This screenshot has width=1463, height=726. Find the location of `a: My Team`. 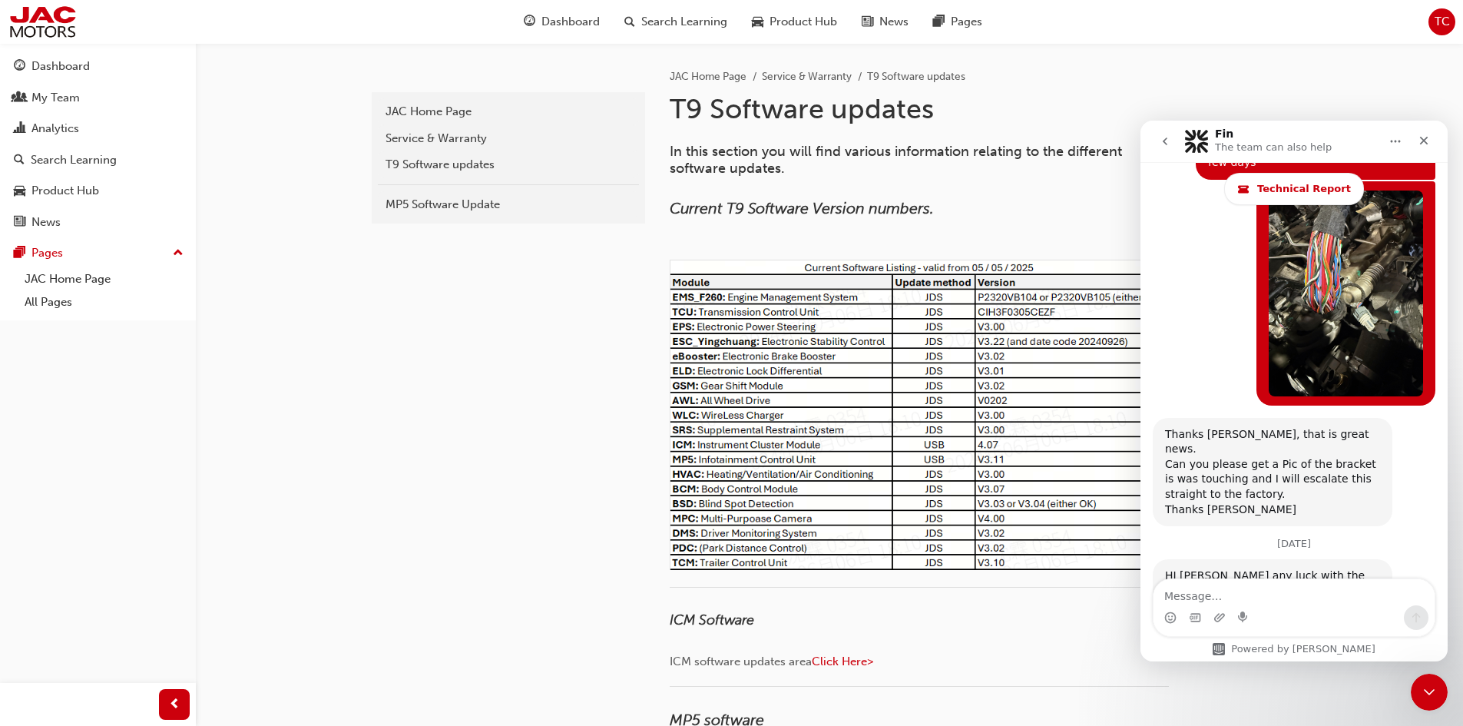

a: My Team is located at coordinates (98, 98).